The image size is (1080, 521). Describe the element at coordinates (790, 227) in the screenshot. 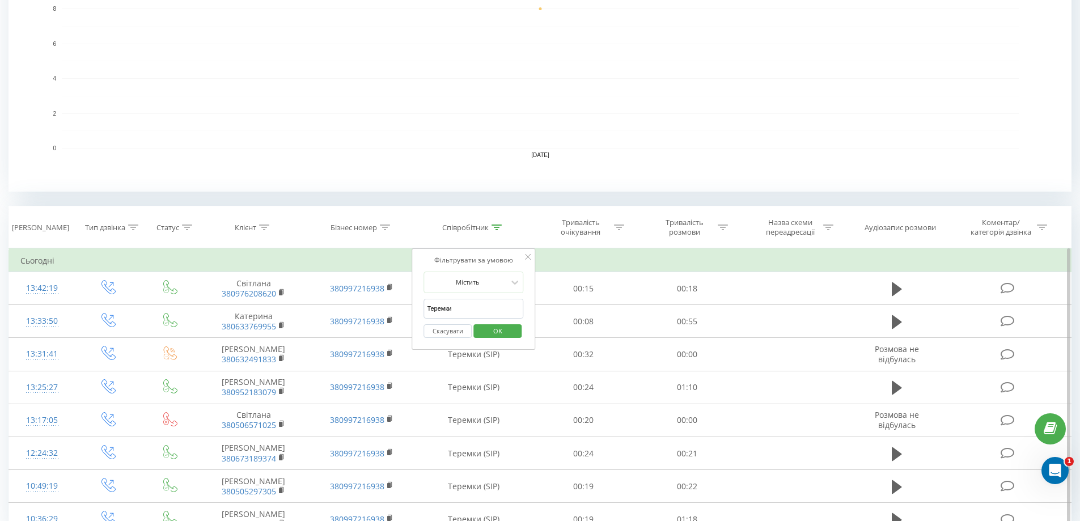

I see `div: Назва схеми переадресації` at that location.